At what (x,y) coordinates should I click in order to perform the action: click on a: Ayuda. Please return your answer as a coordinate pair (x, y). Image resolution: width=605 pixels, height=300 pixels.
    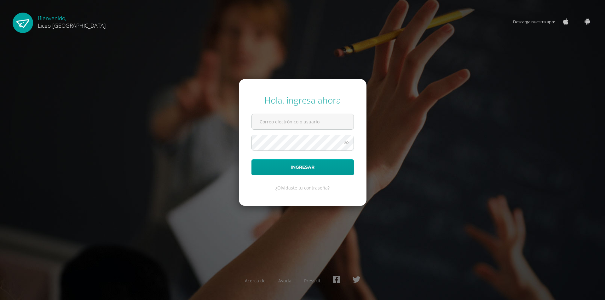
    Looking at the image, I should click on (285, 281).